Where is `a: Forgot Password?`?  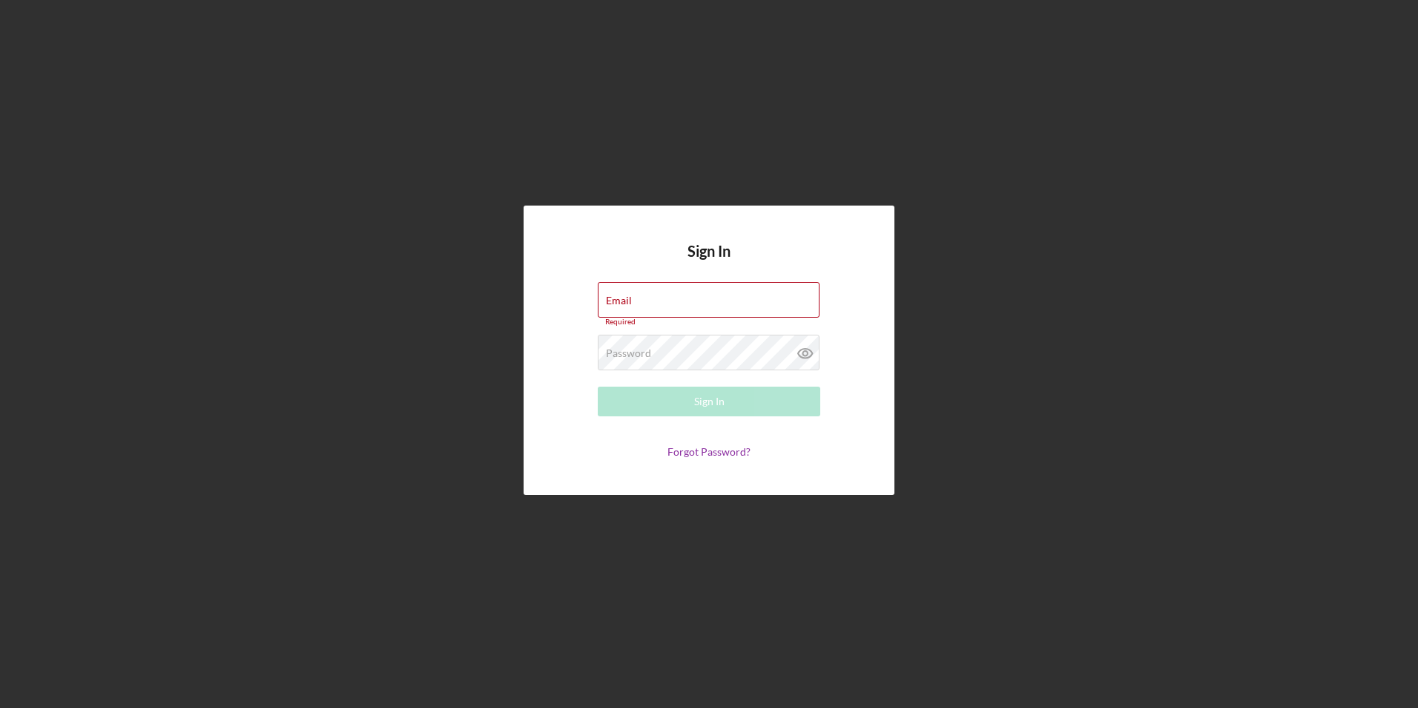 a: Forgot Password? is located at coordinates (709, 451).